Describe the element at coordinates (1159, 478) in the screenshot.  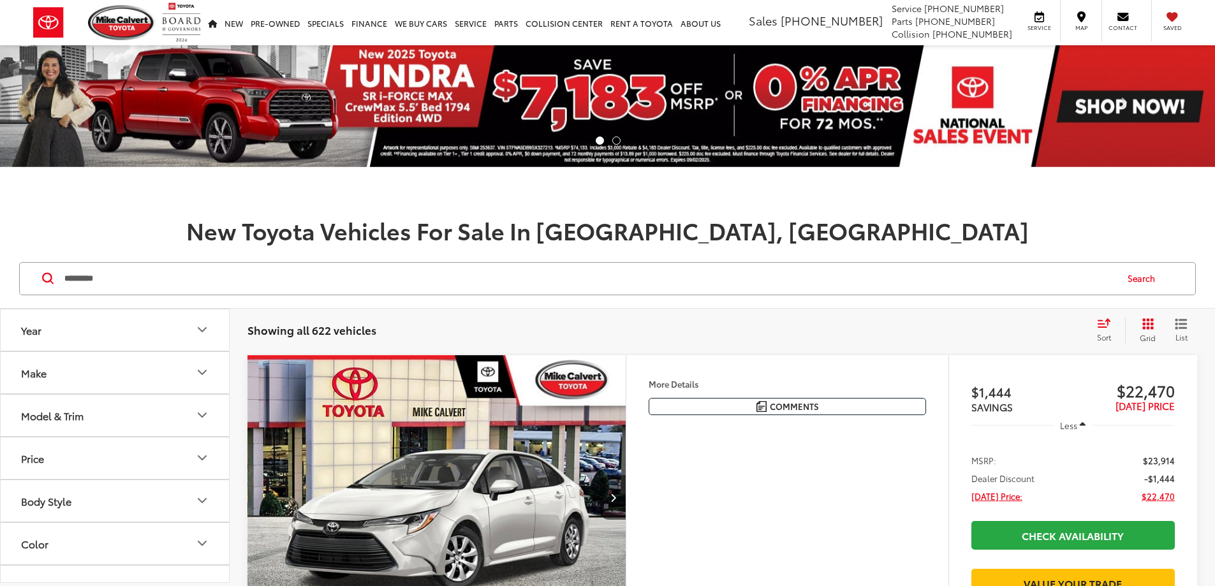
I see `span: -$1,444` at that location.